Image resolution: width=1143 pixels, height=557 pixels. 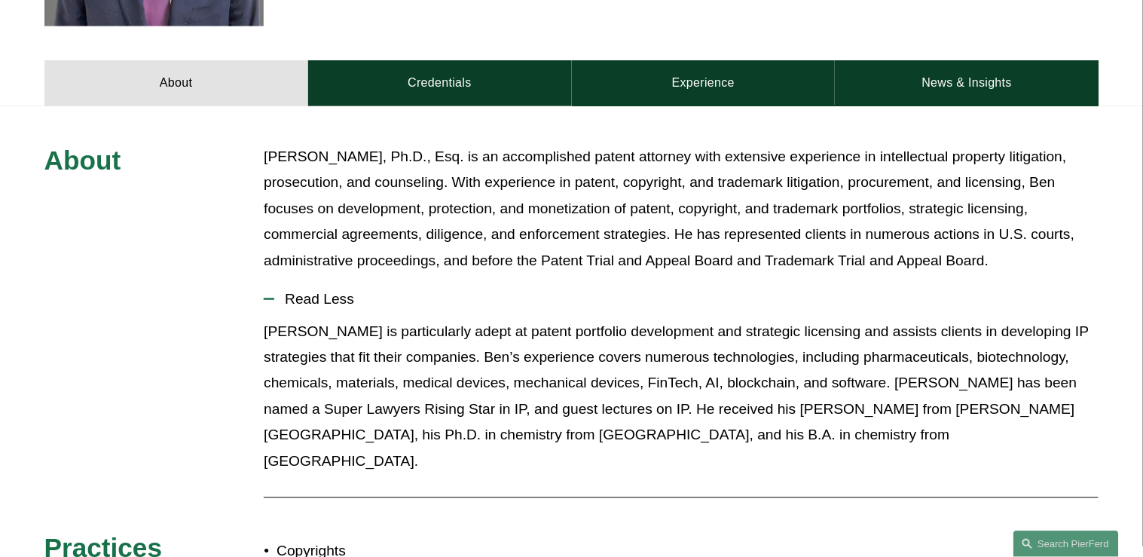 I want to click on a: Search this site, so click(x=1066, y=543).